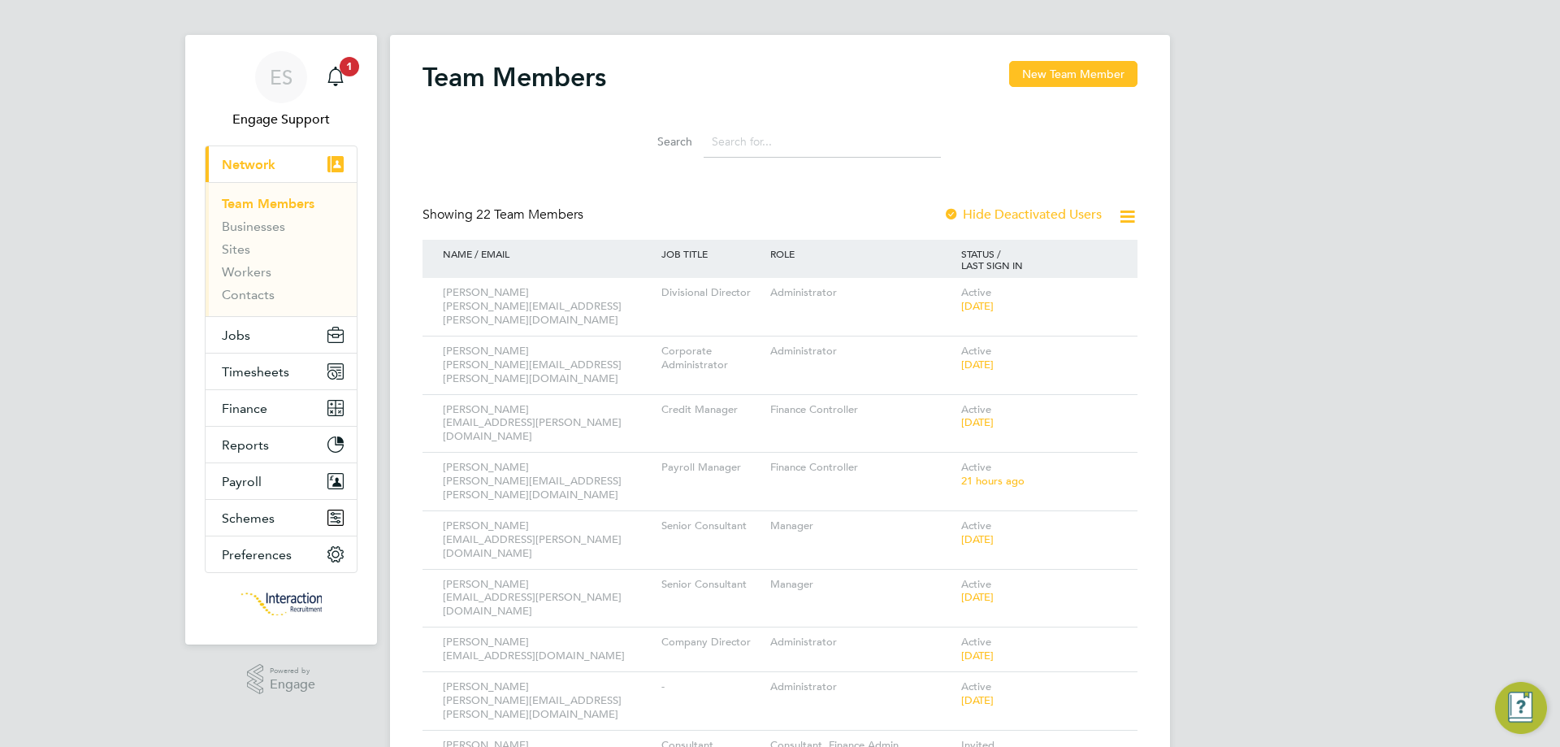 The height and width of the screenshot is (747, 1560). Describe the element at coordinates (254, 226) in the screenshot. I see `a: Businesses` at that location.